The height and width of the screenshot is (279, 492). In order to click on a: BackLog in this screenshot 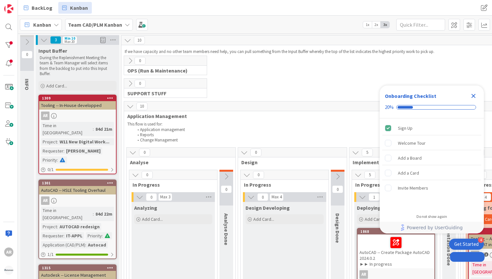, I will do `click(38, 8)`.